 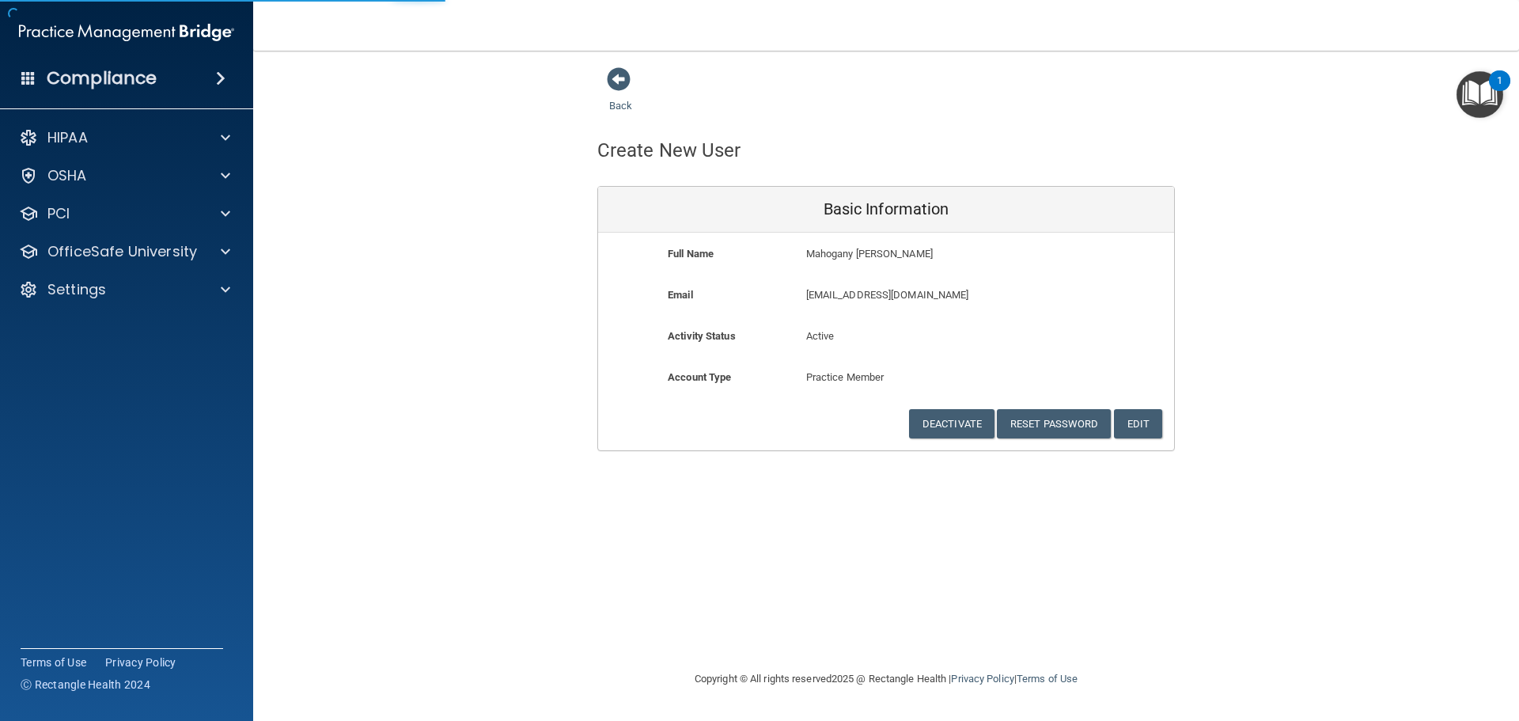 I want to click on a: OSHA, so click(x=124, y=176).